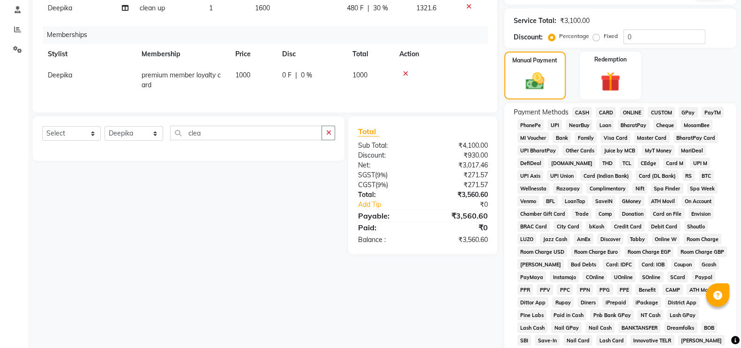  Describe the element at coordinates (459, 145) in the screenshot. I see `div: ₹4,100.00` at that location.